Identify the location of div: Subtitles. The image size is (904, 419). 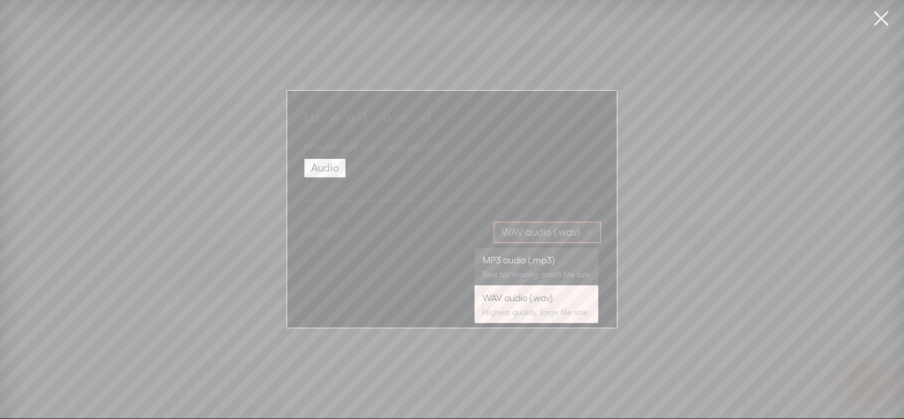
(435, 168).